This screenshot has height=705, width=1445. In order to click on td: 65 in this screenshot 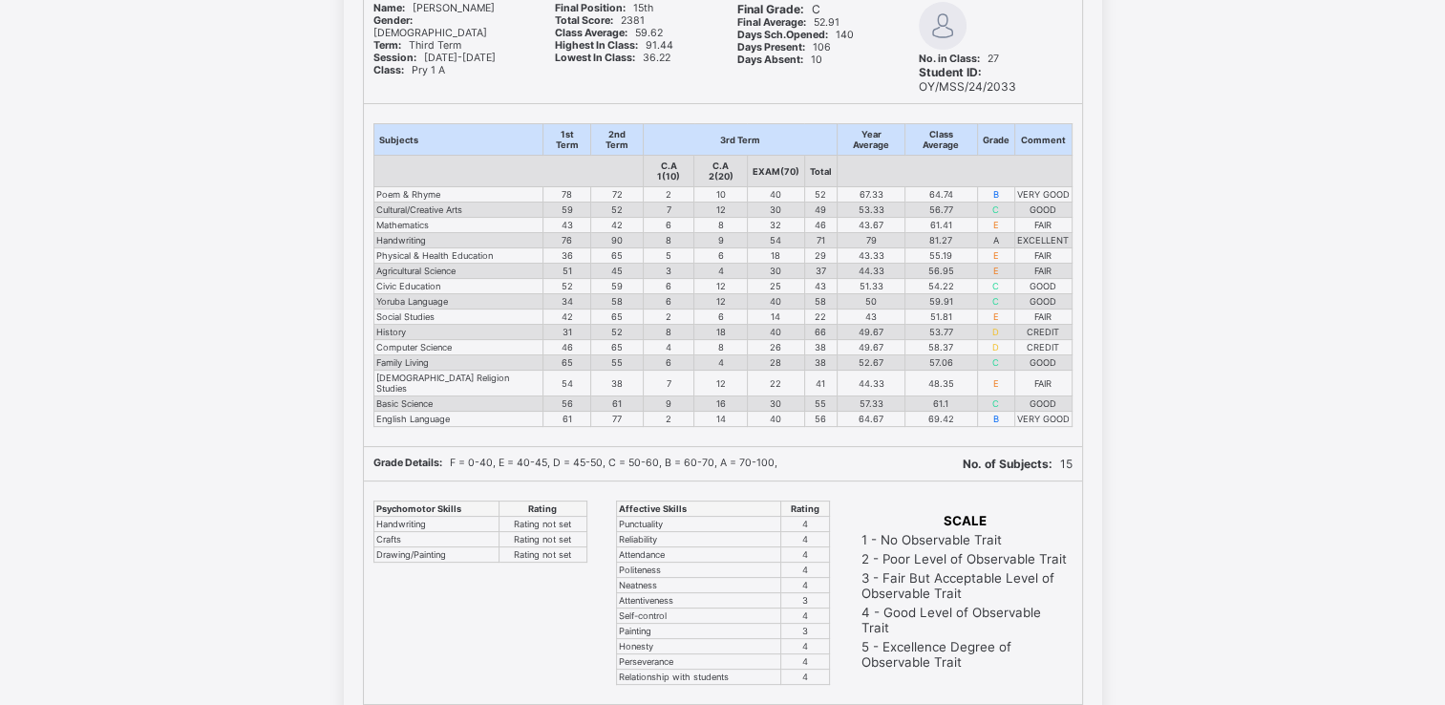, I will do `click(566, 363)`.